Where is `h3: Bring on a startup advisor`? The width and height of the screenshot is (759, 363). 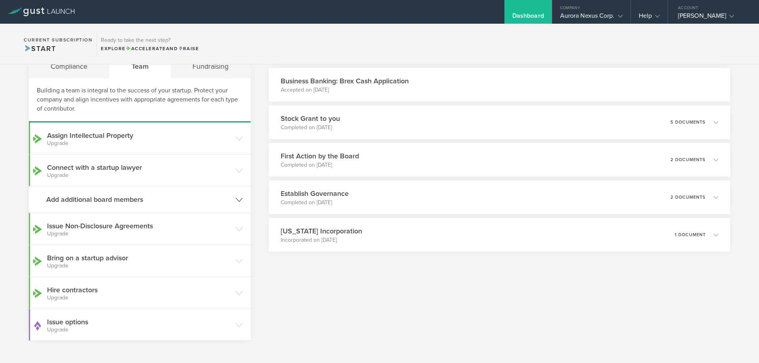 h3: Bring on a startup advisor is located at coordinates (139, 261).